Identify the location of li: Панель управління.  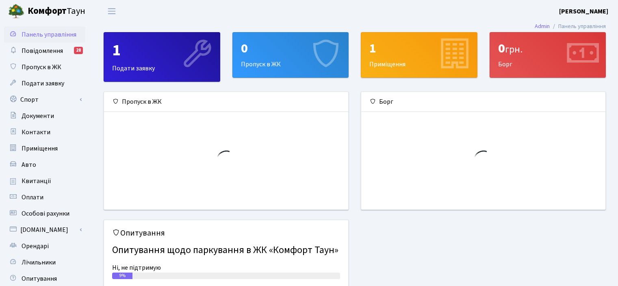
(578, 26).